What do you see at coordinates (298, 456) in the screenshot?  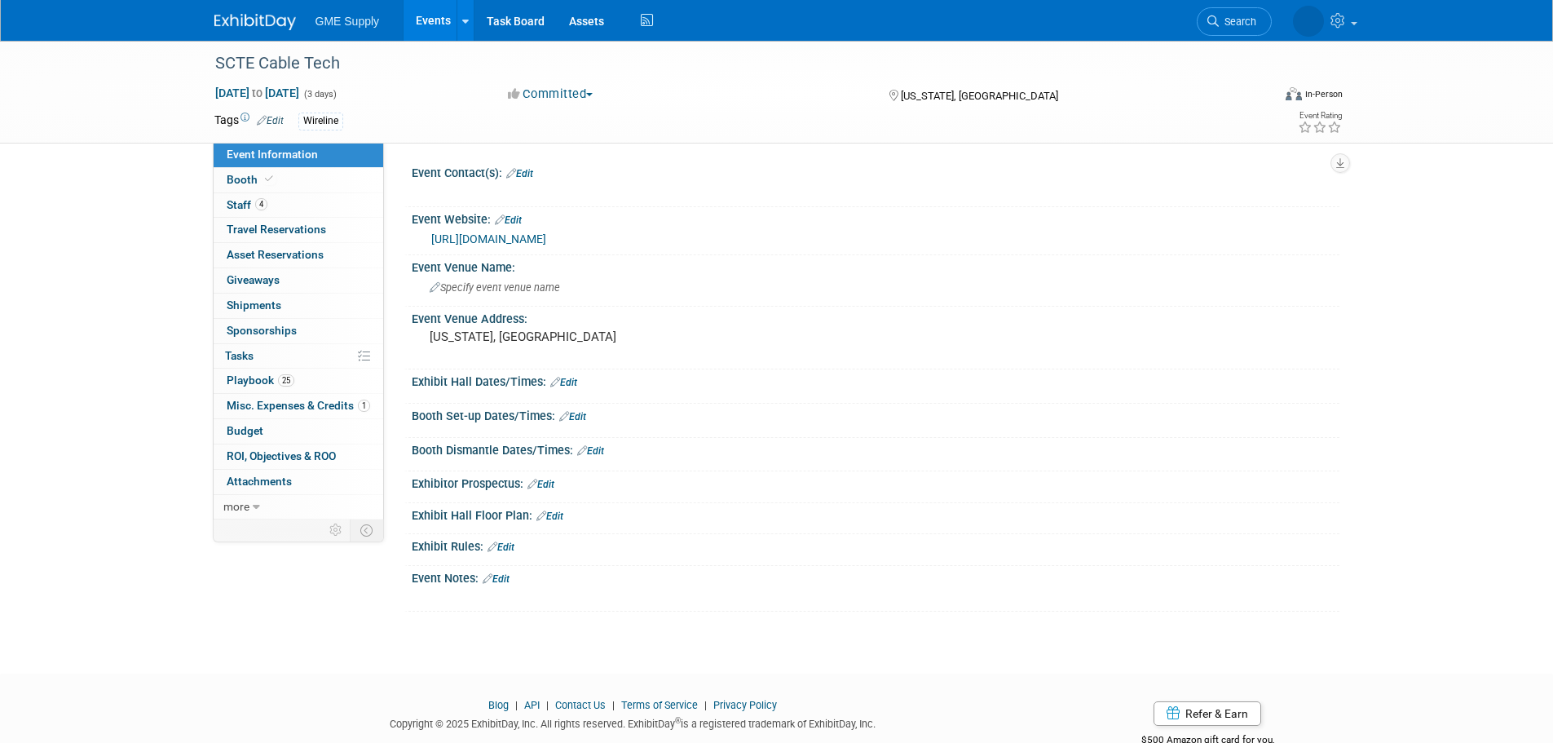 I see `a: ROI, Objectives & ROO` at bounding box center [298, 456].